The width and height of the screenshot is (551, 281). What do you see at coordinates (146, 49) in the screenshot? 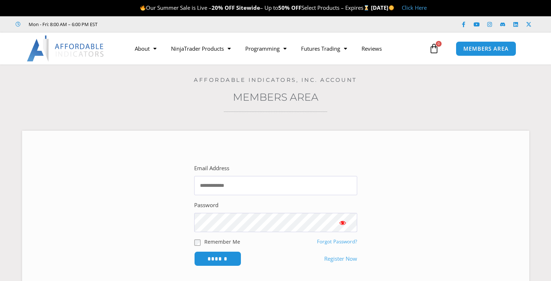
I see `a: About` at bounding box center [146, 49].